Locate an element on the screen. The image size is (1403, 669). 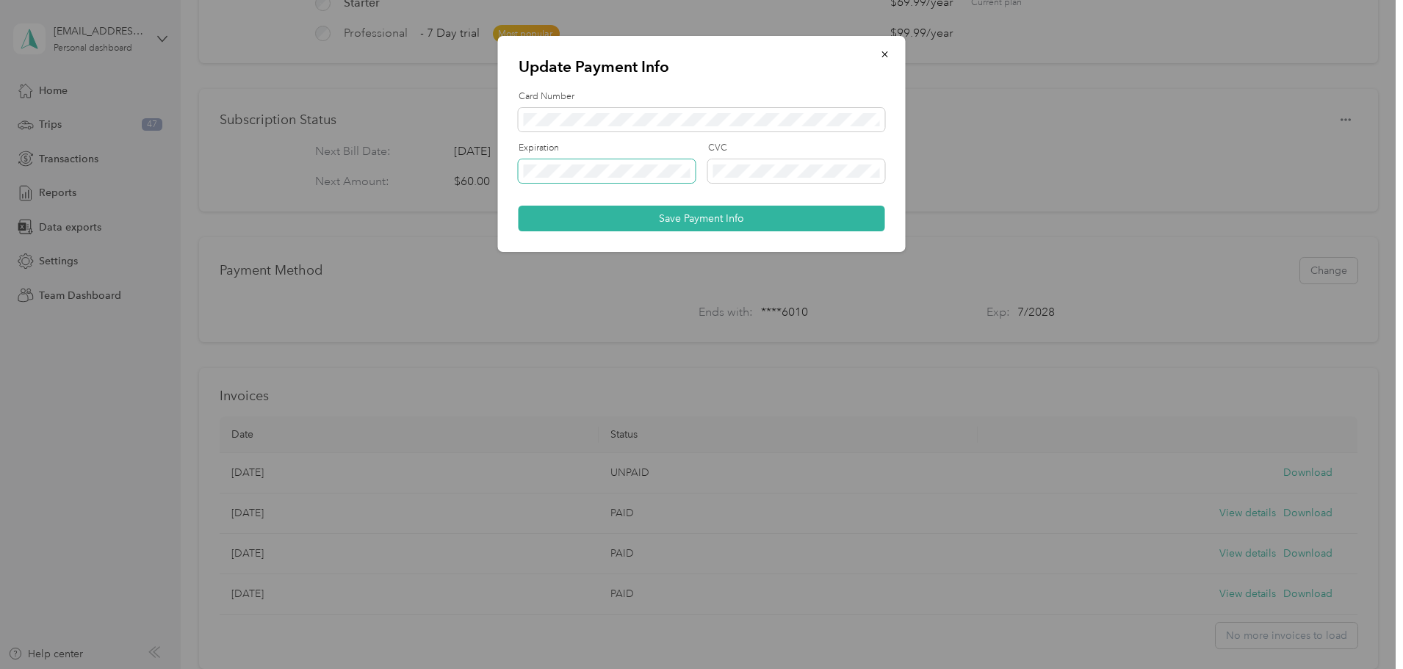
p: Update Payment Info is located at coordinates (701, 67).